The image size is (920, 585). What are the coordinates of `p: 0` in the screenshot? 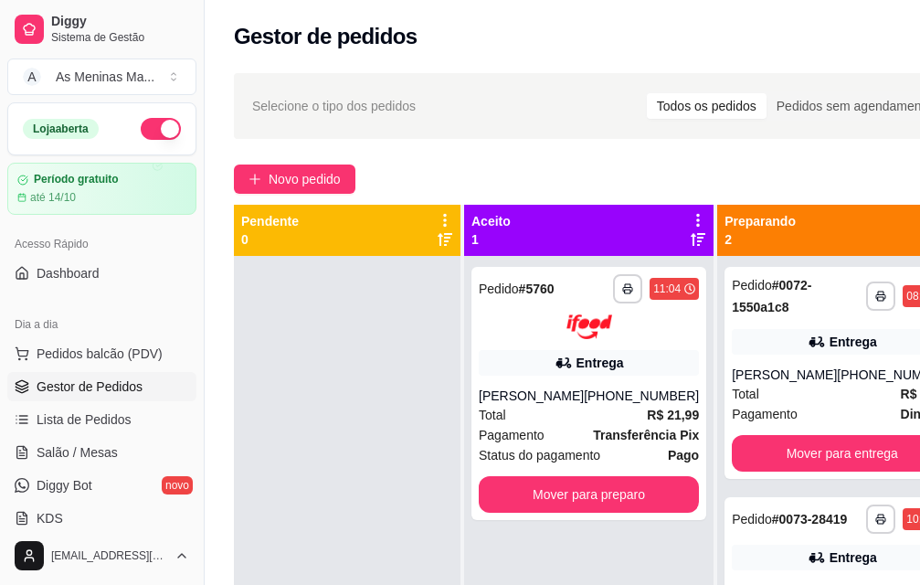 It's located at (269, 239).